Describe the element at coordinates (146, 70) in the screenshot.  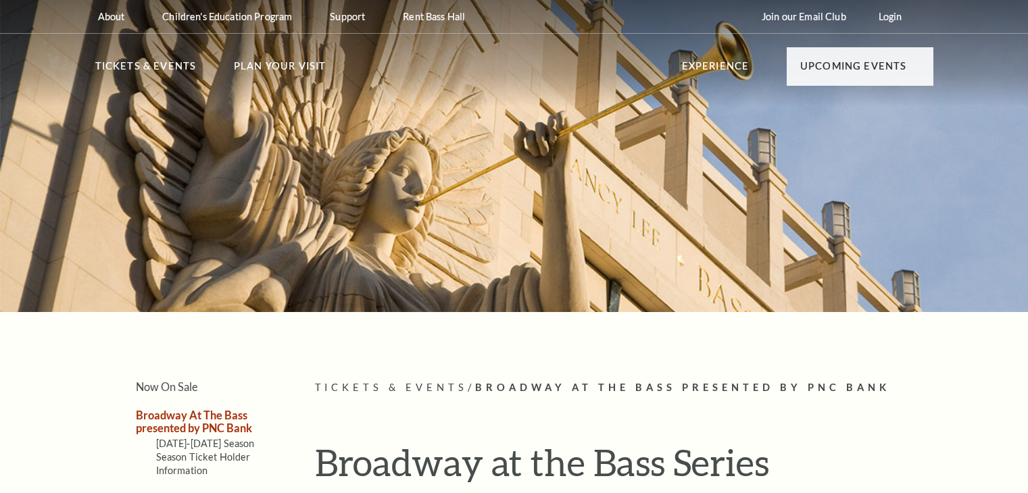
I see `p: Tickets & Events` at that location.